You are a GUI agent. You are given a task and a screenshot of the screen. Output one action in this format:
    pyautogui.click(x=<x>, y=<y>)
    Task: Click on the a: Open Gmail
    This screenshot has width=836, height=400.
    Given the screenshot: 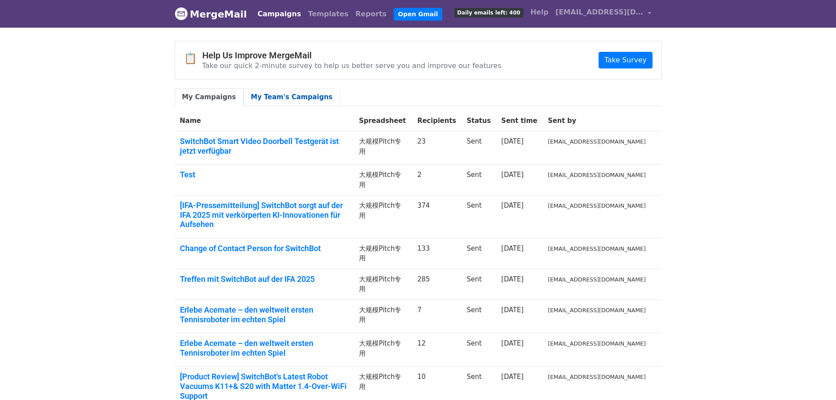 What is the action you would take?
    pyautogui.click(x=418, y=14)
    